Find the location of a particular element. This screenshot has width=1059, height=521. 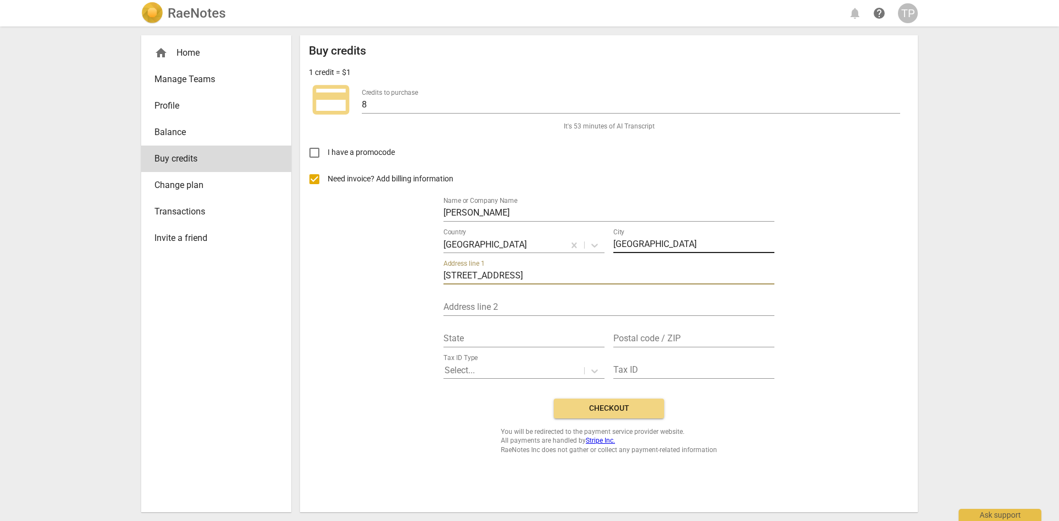

h2: RaeNotes is located at coordinates (196, 13).